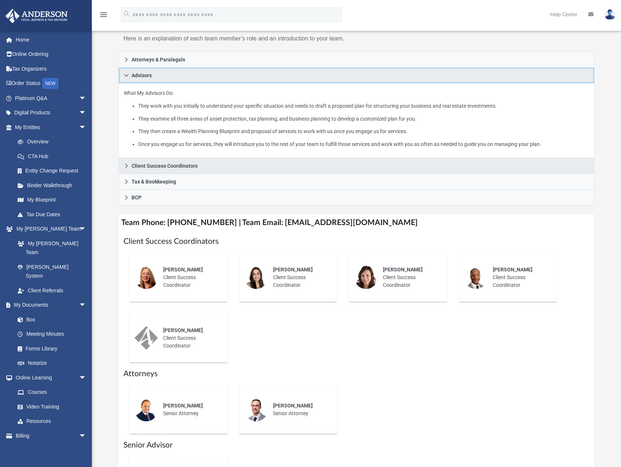  Describe the element at coordinates (50, 319) in the screenshot. I see `a: Box` at that location.